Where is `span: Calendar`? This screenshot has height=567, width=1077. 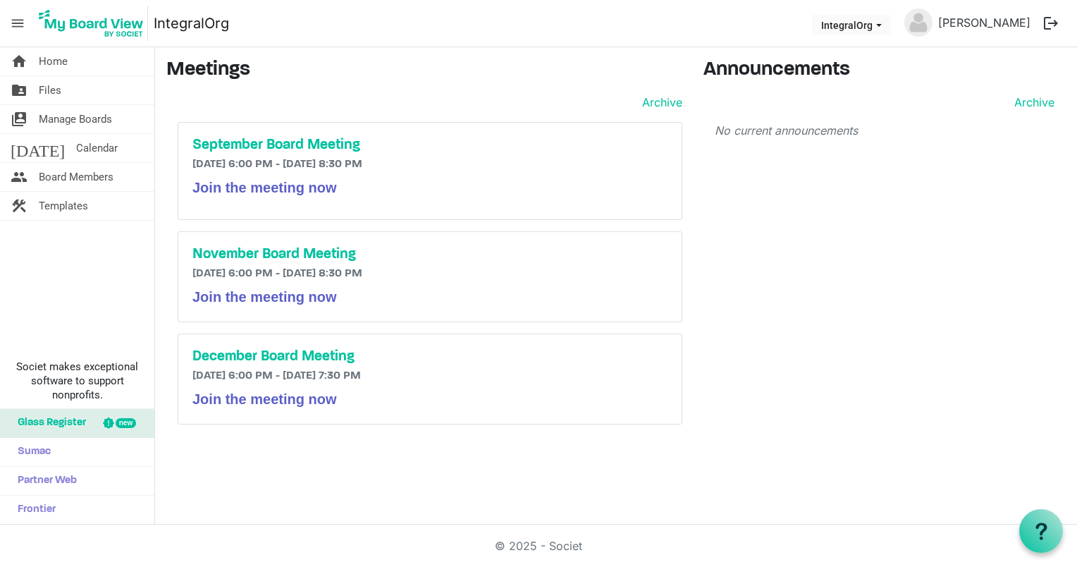
span: Calendar is located at coordinates (97, 148).